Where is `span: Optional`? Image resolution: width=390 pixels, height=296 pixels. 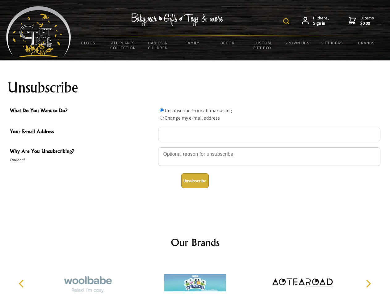 span: Optional is located at coordinates (82, 160).